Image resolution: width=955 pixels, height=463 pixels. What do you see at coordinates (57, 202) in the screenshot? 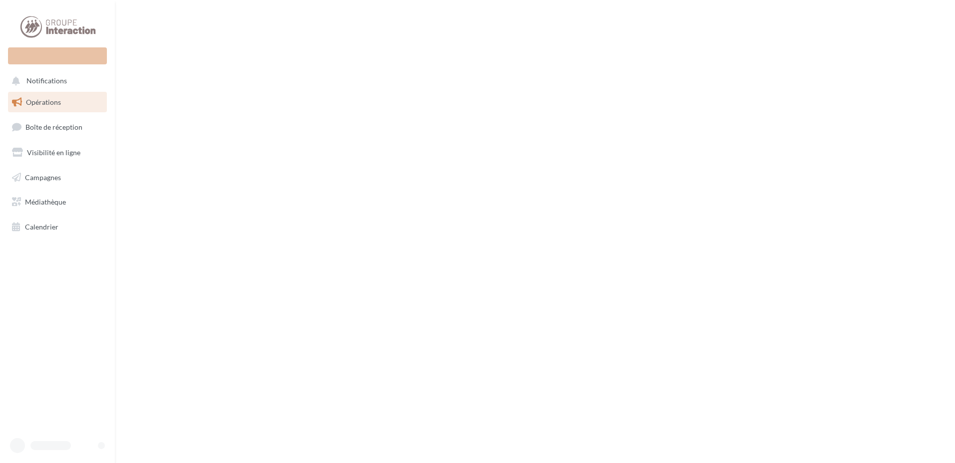
I see `a: Médiathèque` at bounding box center [57, 202].